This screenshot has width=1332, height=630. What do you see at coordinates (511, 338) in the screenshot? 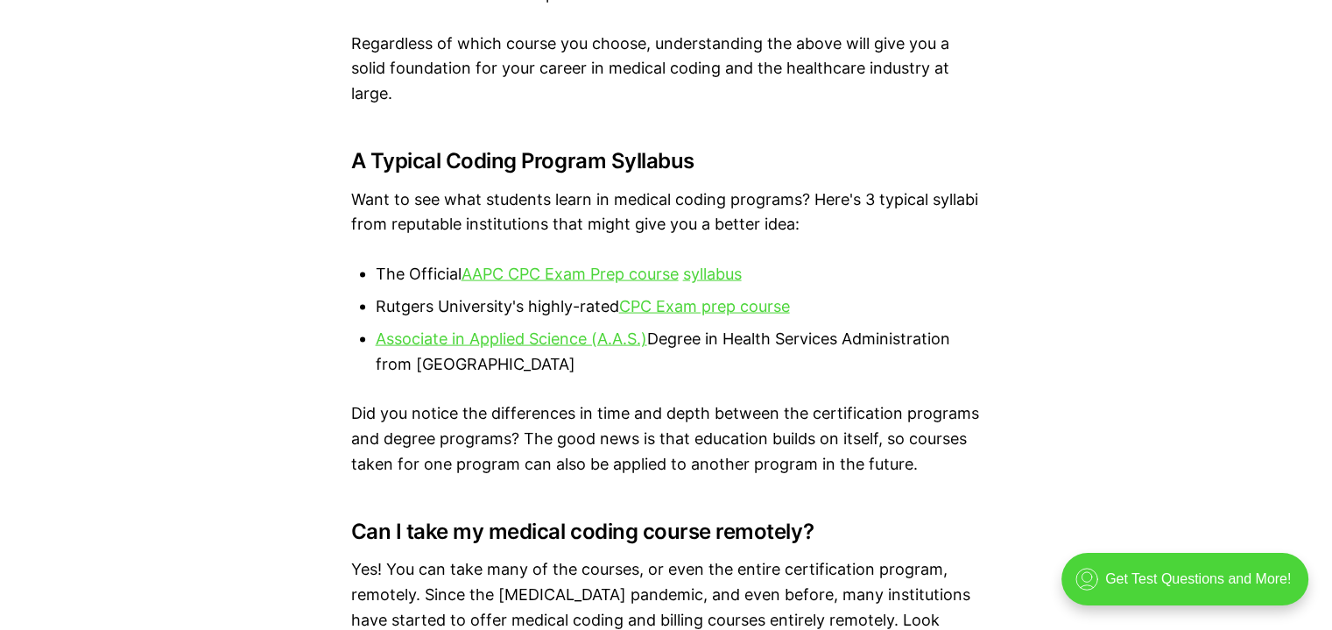
I see `a: Associate in Applied Science (A.A.S.)` at bounding box center [511, 338].